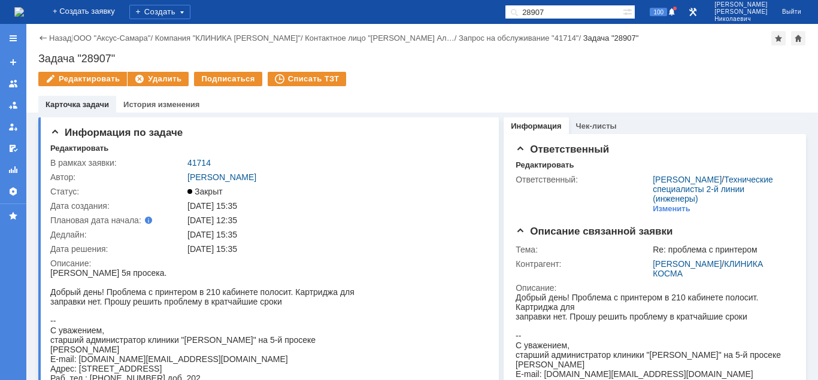 The image size is (818, 380). I want to click on img: logo, so click(19, 12).